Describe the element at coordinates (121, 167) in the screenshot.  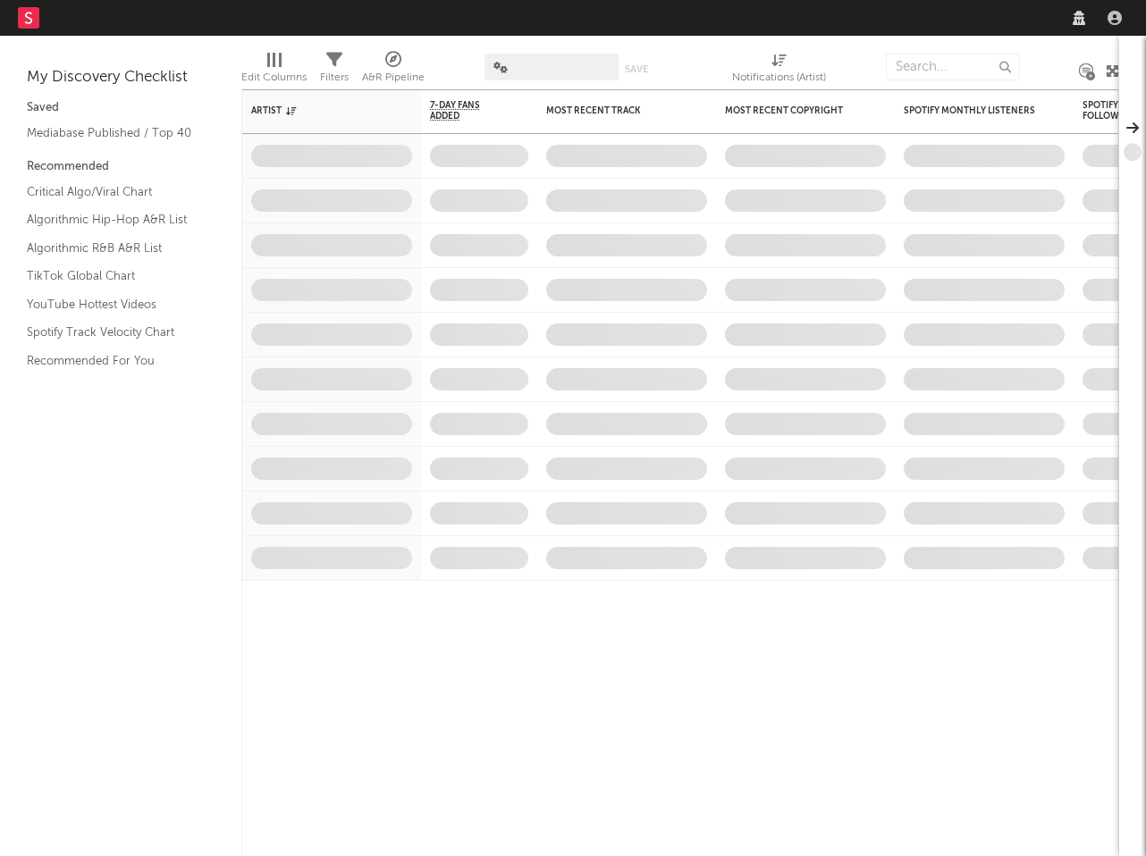
I see `div: Recommended` at that location.